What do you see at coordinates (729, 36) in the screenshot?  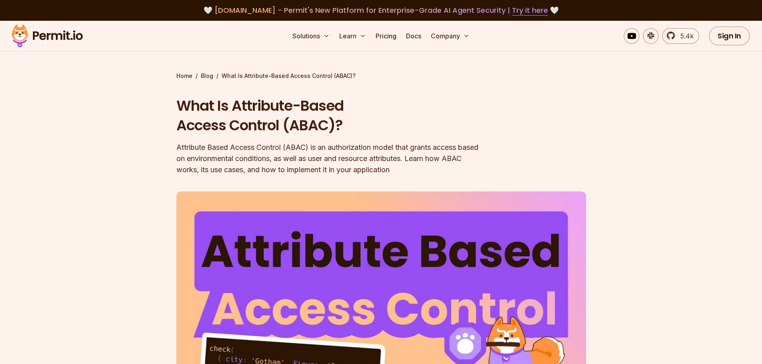 I see `a: Sign In` at bounding box center [729, 36].